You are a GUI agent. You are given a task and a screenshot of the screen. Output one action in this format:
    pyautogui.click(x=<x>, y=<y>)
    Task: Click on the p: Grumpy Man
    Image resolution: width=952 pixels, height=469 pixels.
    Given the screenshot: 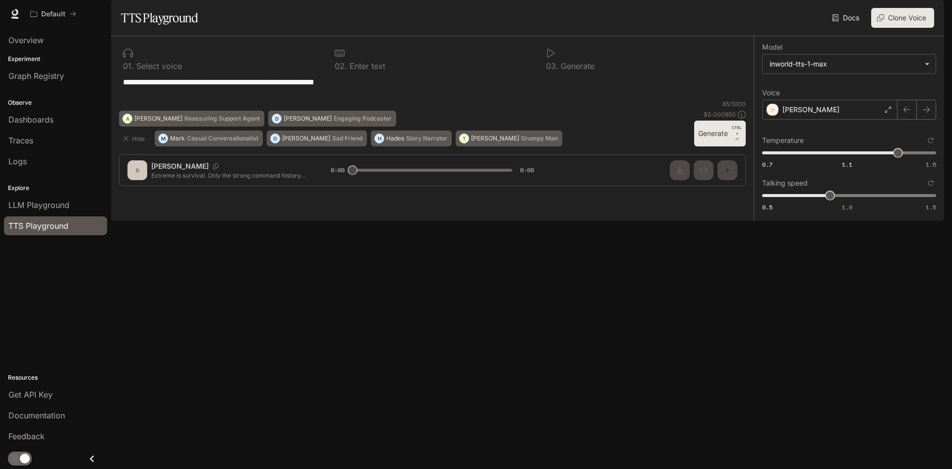 What is the action you would take?
    pyautogui.click(x=540, y=138)
    